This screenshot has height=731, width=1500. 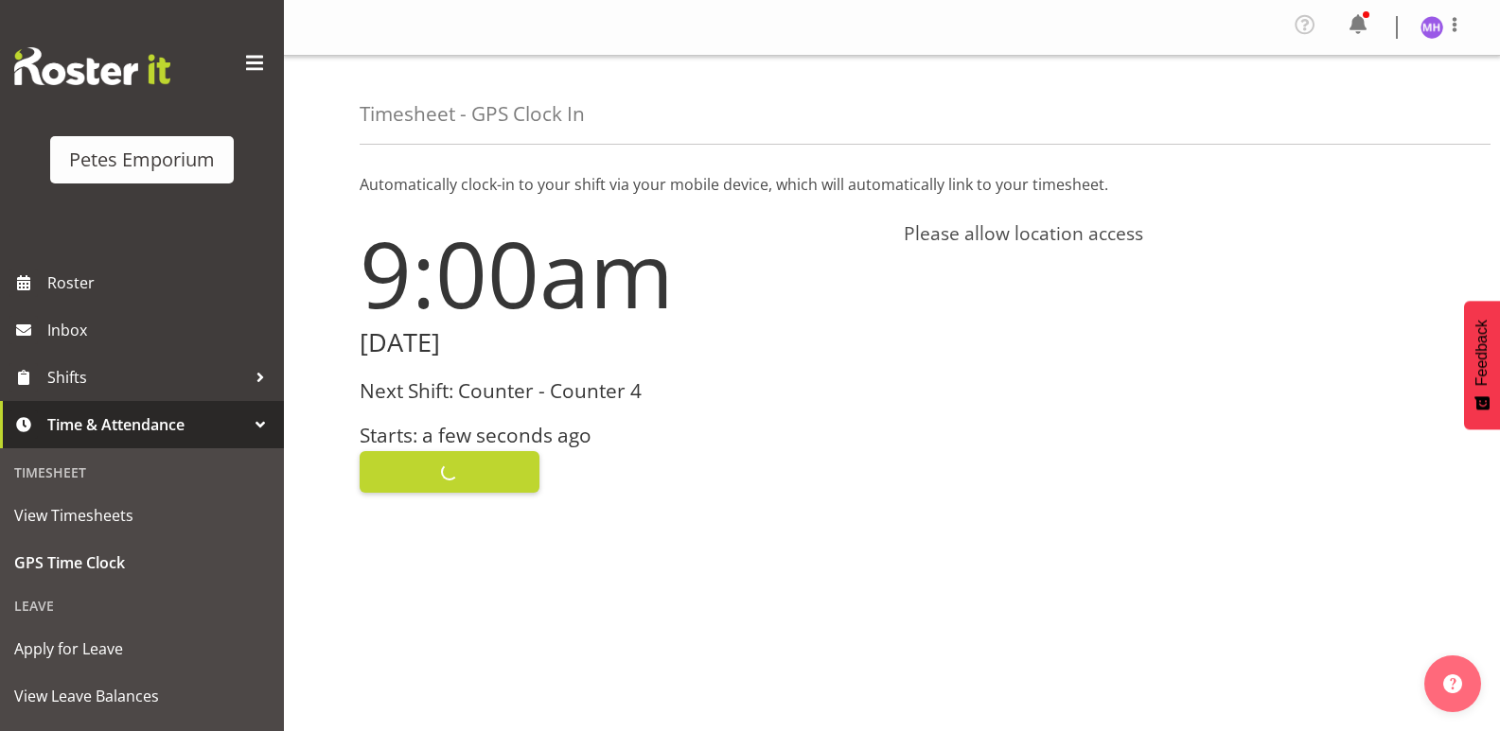 What do you see at coordinates (142, 606) in the screenshot?
I see `div: Leave` at bounding box center [142, 606].